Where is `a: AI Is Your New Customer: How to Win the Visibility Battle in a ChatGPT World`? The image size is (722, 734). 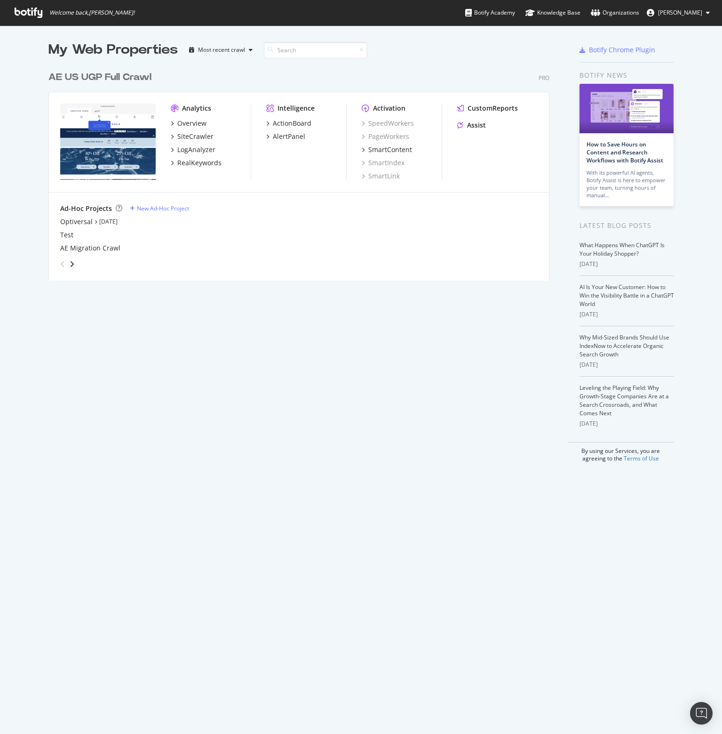
a: AI Is Your New Customer: How to Win the Visibility Battle in a ChatGPT World is located at coordinates (627, 295).